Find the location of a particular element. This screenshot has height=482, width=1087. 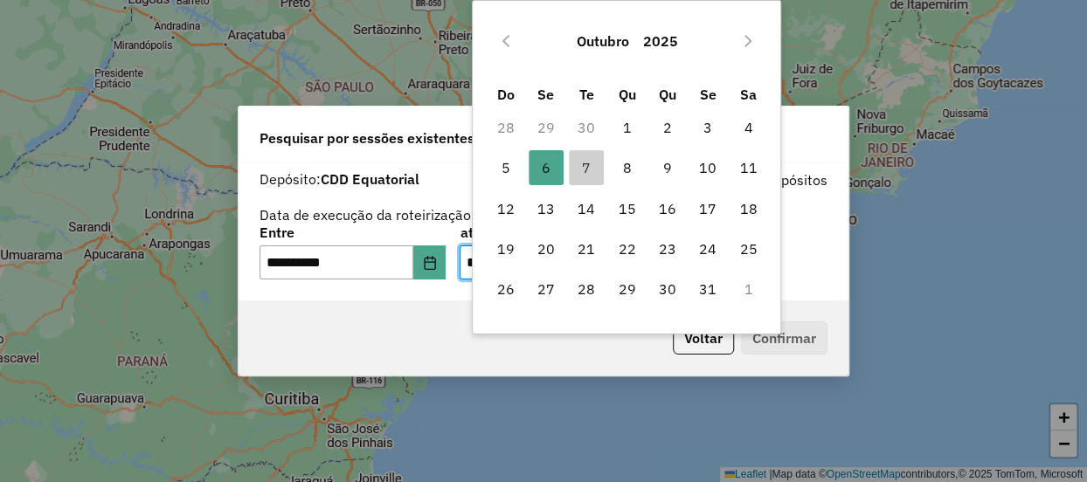

td: 14 is located at coordinates (586, 209).